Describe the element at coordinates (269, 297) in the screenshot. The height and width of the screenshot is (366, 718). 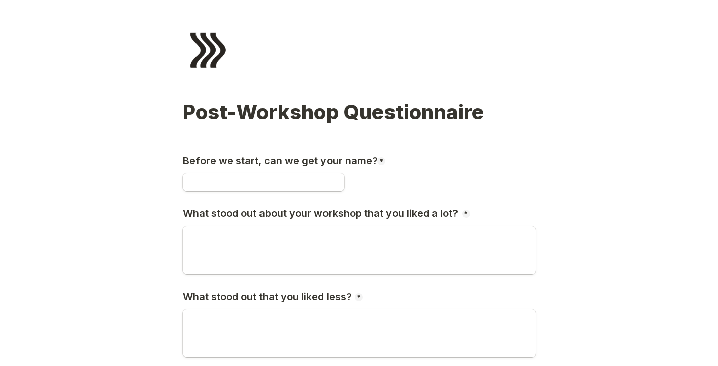
I see `h3: What stood out that you liked less?` at that location.